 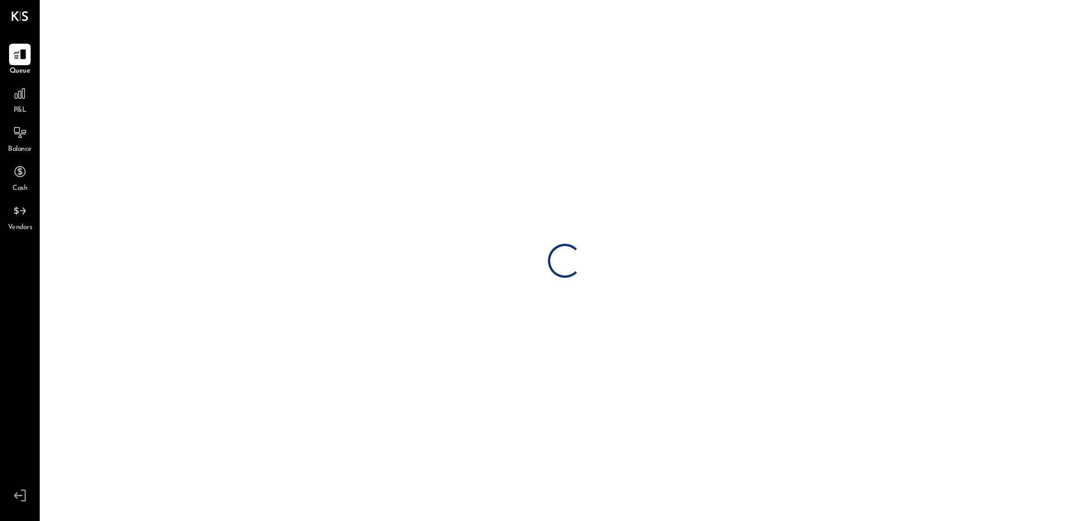 I want to click on span: P&L, so click(x=20, y=111).